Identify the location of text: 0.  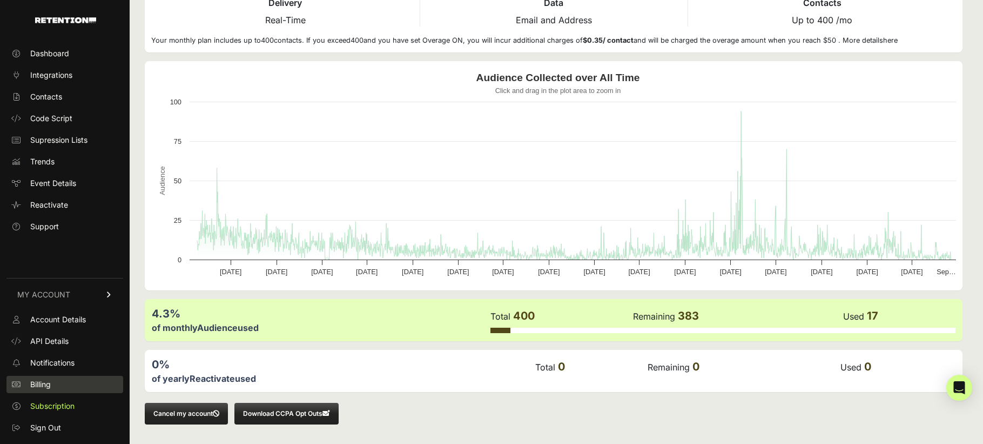
(179, 259).